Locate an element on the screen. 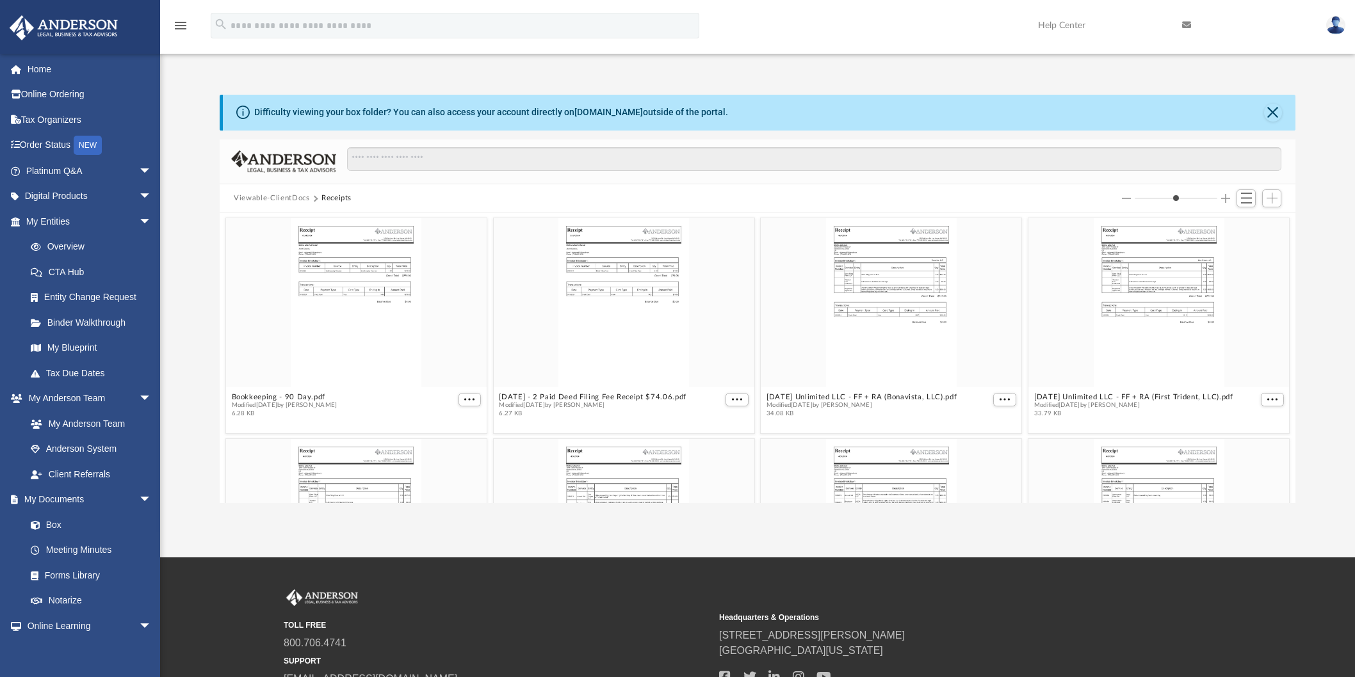 This screenshot has height=677, width=1355. a: My Documentsarrow_drop_down is located at coordinates (86, 500).